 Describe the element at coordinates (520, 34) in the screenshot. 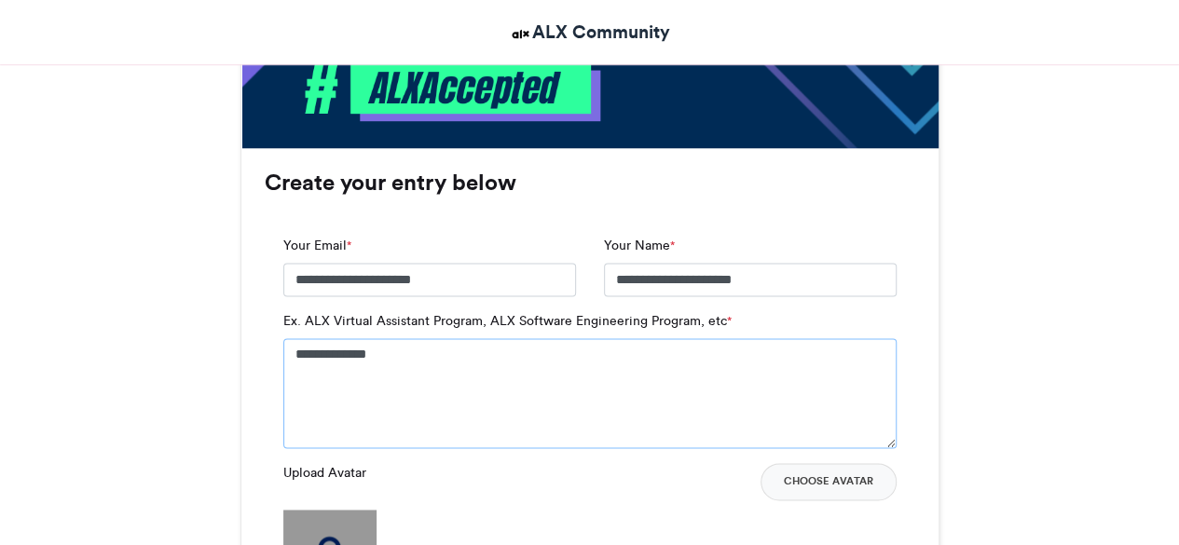

I see `img: ALX Community` at that location.